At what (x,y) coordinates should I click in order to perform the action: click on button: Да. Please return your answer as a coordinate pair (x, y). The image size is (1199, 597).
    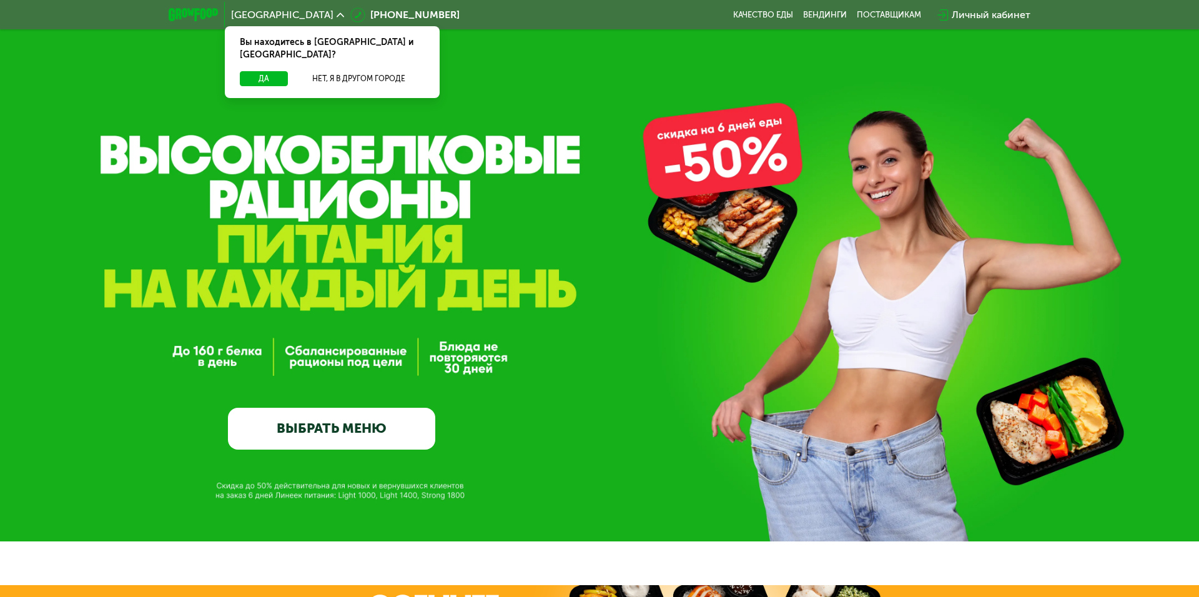
    Looking at the image, I should click on (264, 79).